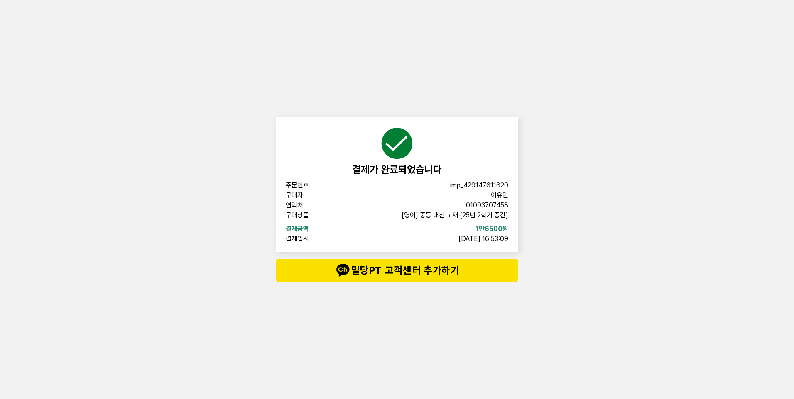 The width and height of the screenshot is (794, 399). Describe the element at coordinates (455, 215) in the screenshot. I see `span: [영어] 중등 내신 교재 (25년 2학기 중간)` at that location.